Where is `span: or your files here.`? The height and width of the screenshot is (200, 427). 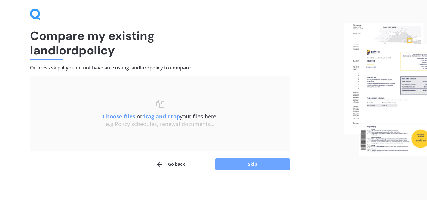 span: or your files here. is located at coordinates (160, 116).